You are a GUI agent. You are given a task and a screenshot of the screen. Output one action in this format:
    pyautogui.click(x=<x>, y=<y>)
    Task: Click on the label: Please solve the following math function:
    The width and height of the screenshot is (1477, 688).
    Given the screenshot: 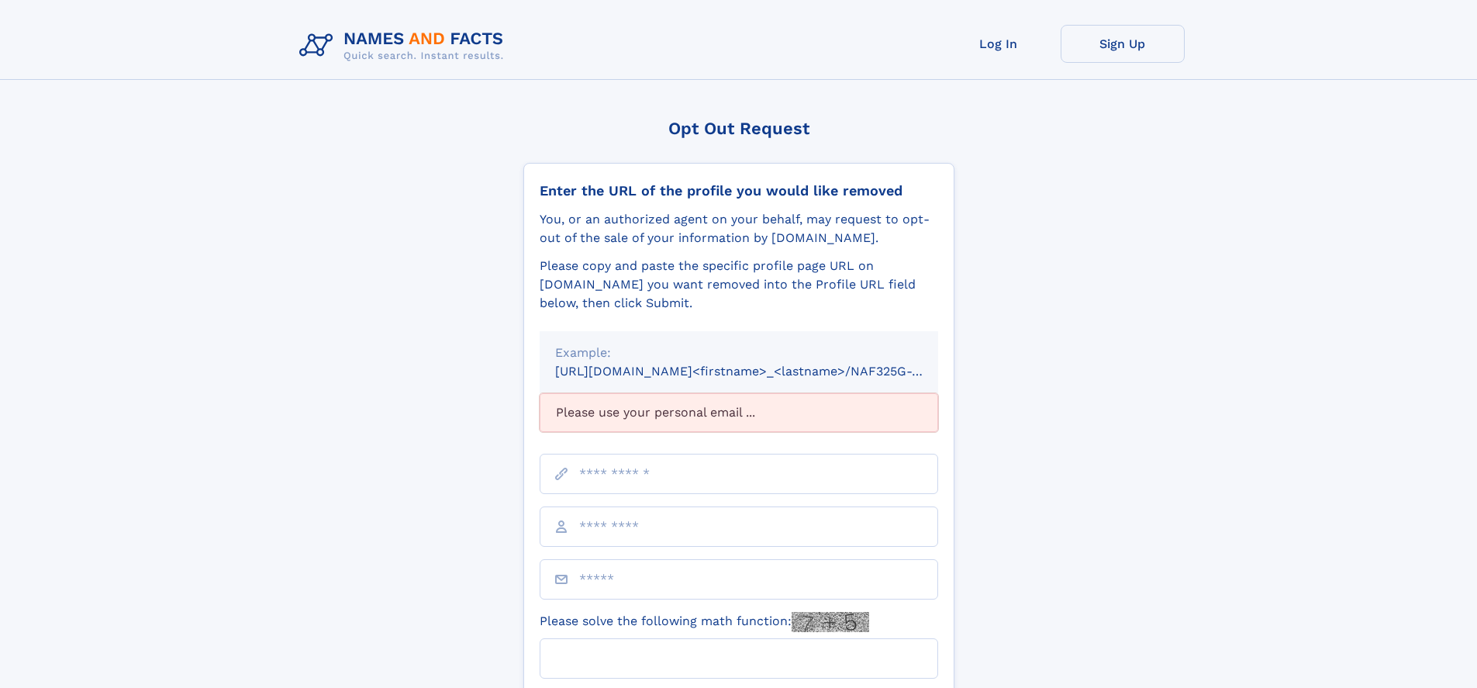 What is the action you would take?
    pyautogui.click(x=704, y=622)
    